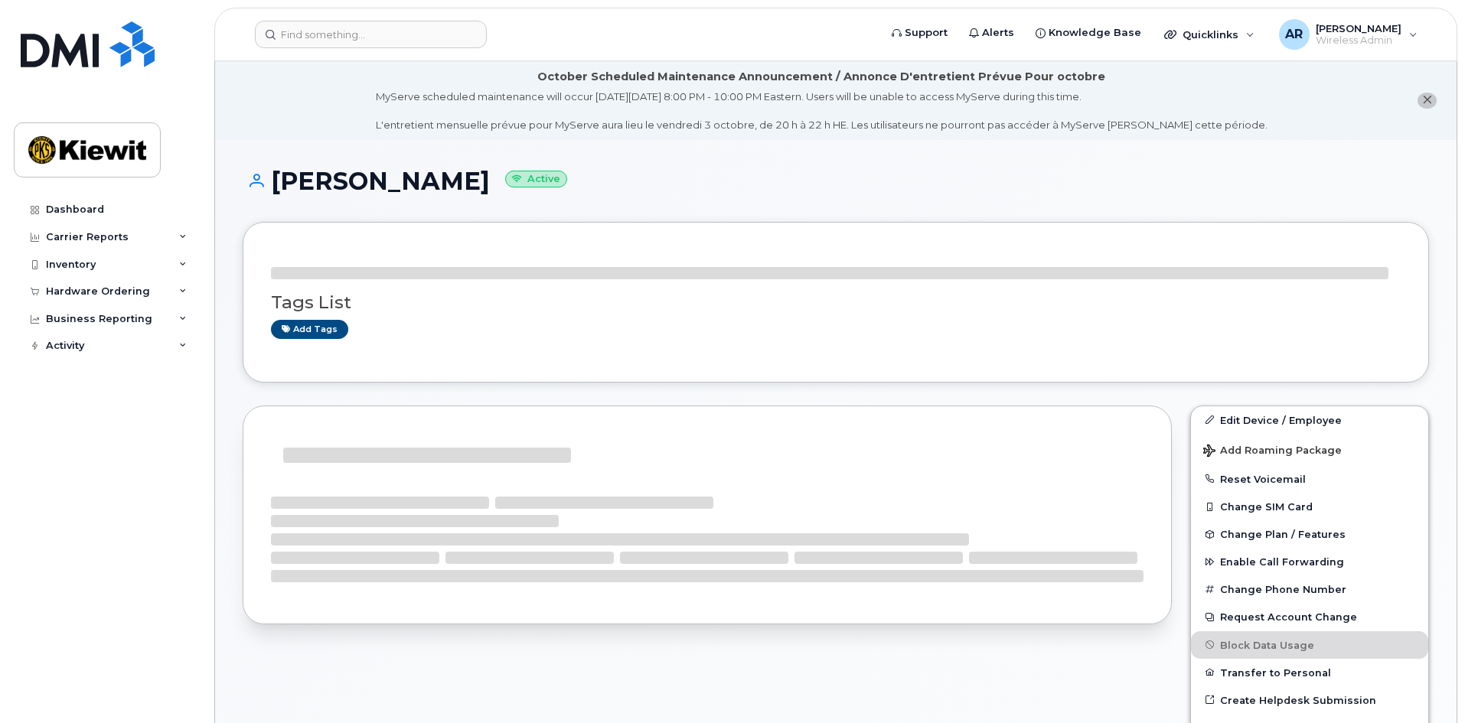  What do you see at coordinates (836, 302) in the screenshot?
I see `h3: Tags List` at bounding box center [836, 302].